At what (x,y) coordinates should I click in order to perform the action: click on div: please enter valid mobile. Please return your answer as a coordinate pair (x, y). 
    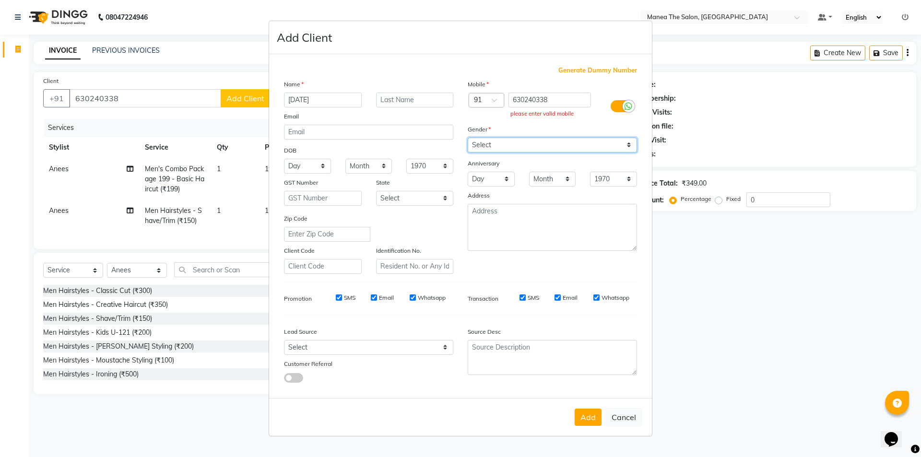
    Looking at the image, I should click on (550, 114).